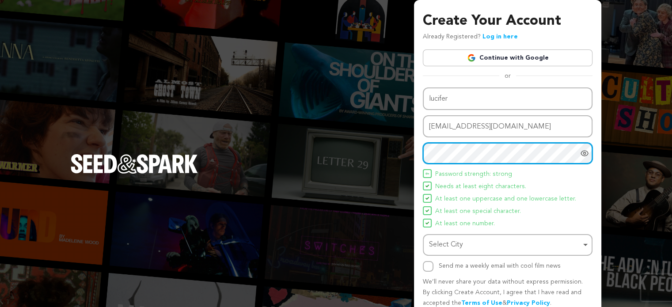  Describe the element at coordinates (134, 164) in the screenshot. I see `img: Seed&Spark Logo` at that location.